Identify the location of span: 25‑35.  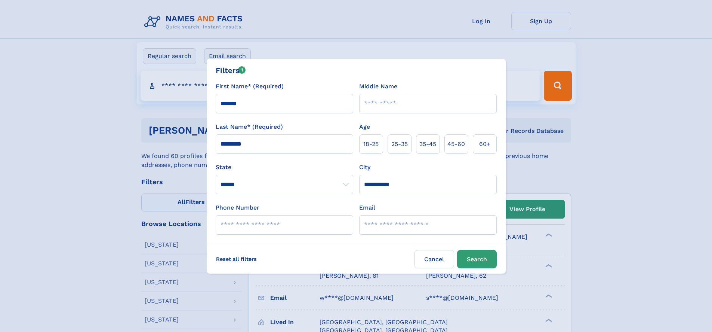
(400, 144).